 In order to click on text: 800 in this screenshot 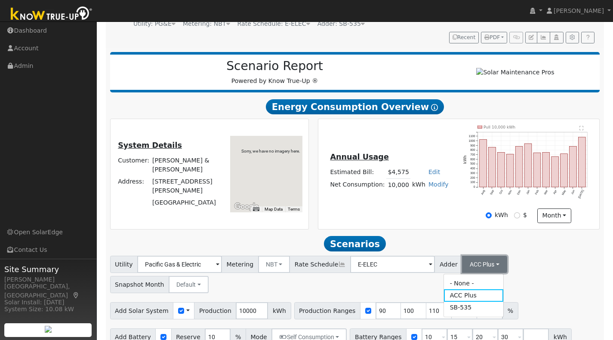, I will do `click(473, 150)`.